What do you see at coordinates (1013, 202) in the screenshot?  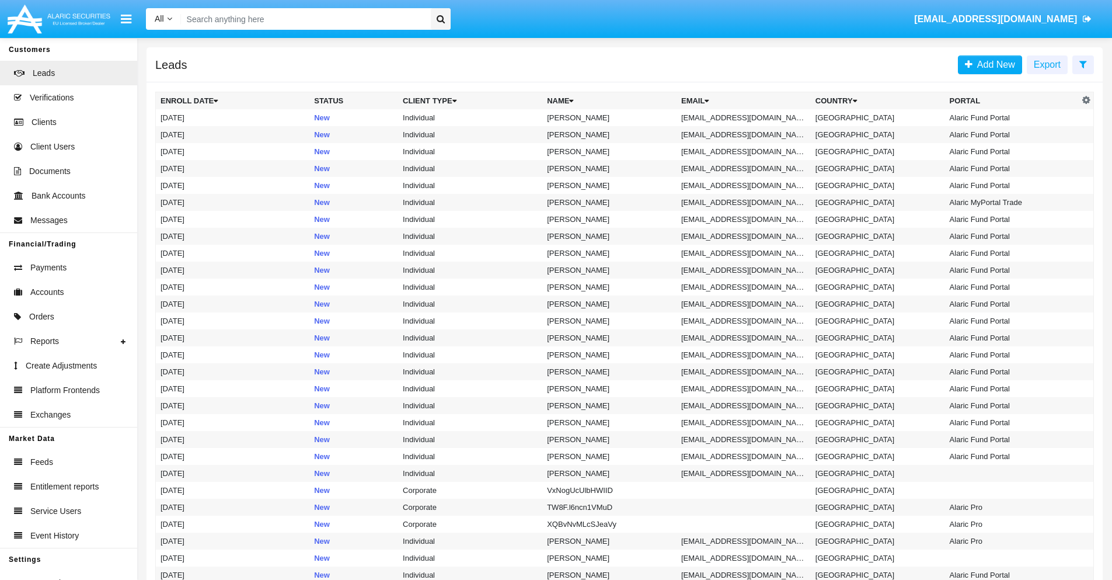 I see `td: Alaric MyPortal Trade` at bounding box center [1013, 202].